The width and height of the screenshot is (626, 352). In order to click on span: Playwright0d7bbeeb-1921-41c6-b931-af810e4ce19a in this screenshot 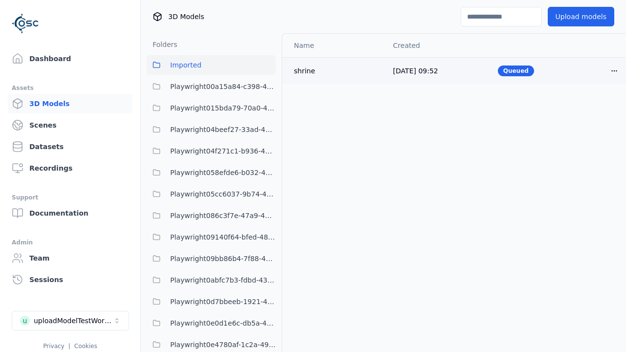, I will do `click(223, 302)`.